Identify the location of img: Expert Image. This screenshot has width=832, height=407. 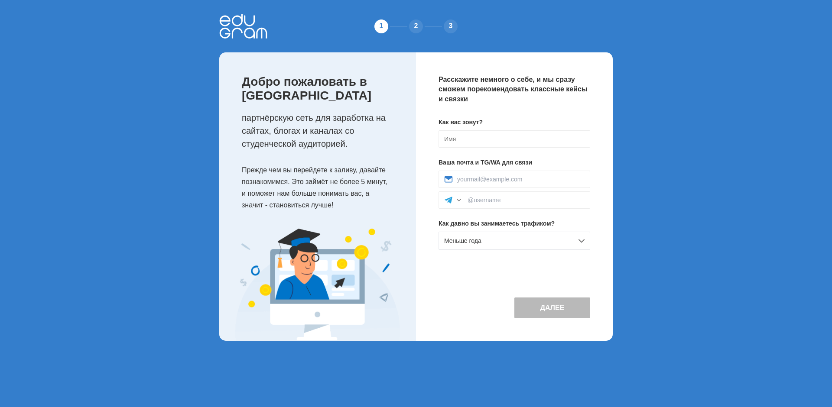
(317, 285).